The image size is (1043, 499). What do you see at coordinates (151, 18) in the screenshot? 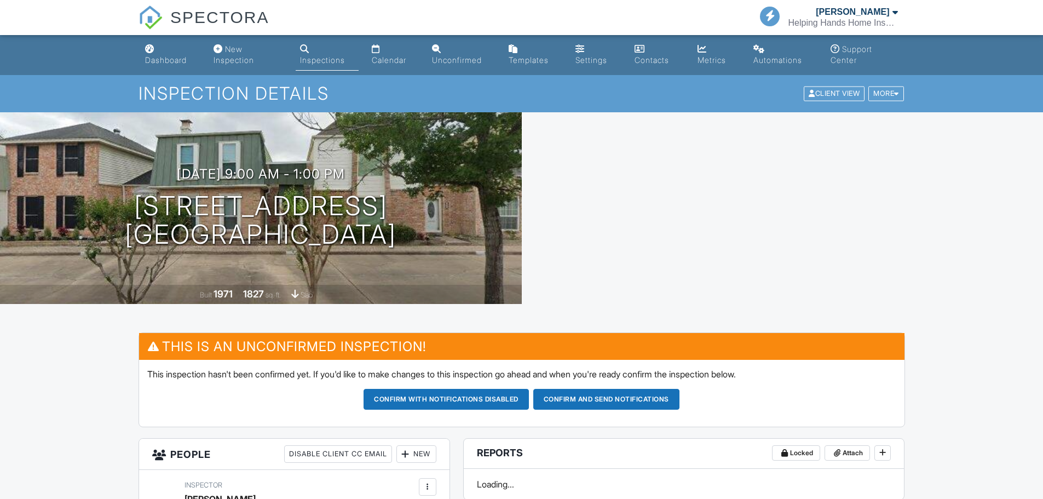
I see `img: The Best Home Inspection Software - Spectora` at bounding box center [151, 18].